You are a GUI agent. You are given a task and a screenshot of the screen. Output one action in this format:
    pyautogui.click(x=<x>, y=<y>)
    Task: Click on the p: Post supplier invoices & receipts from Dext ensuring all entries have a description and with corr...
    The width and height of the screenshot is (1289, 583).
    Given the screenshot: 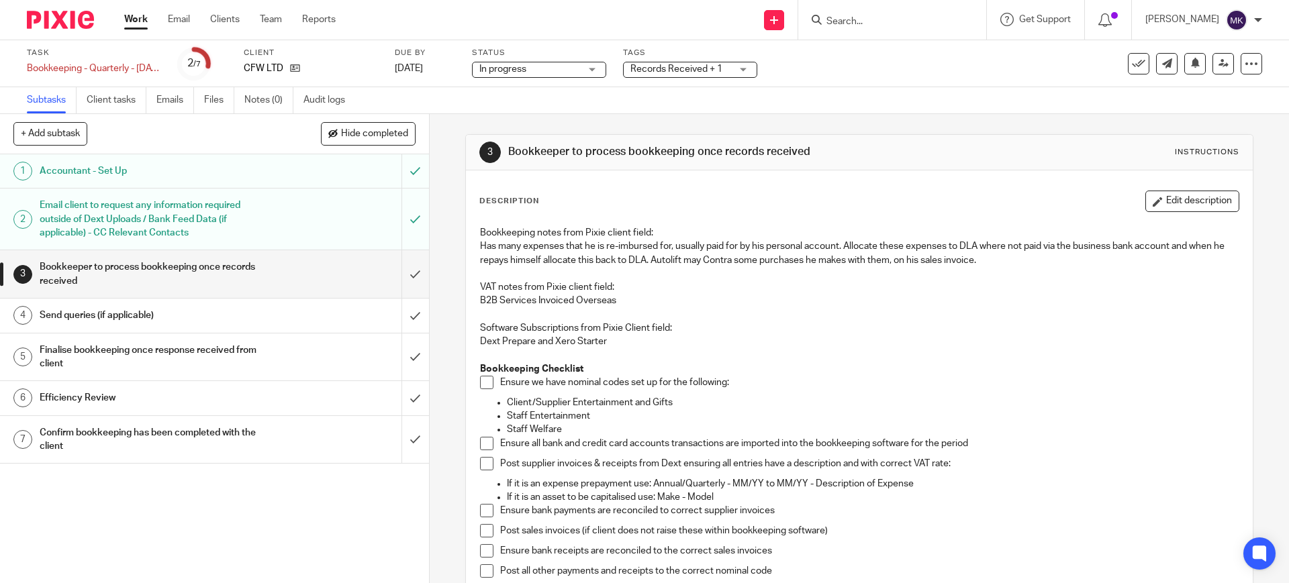 What is the action you would take?
    pyautogui.click(x=868, y=464)
    